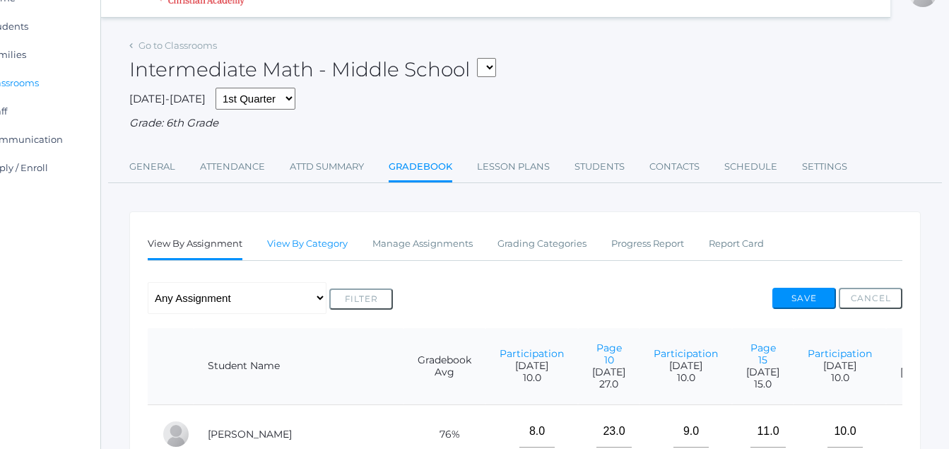 Image resolution: width=949 pixels, height=449 pixels. I want to click on a: Page 15, so click(763, 353).